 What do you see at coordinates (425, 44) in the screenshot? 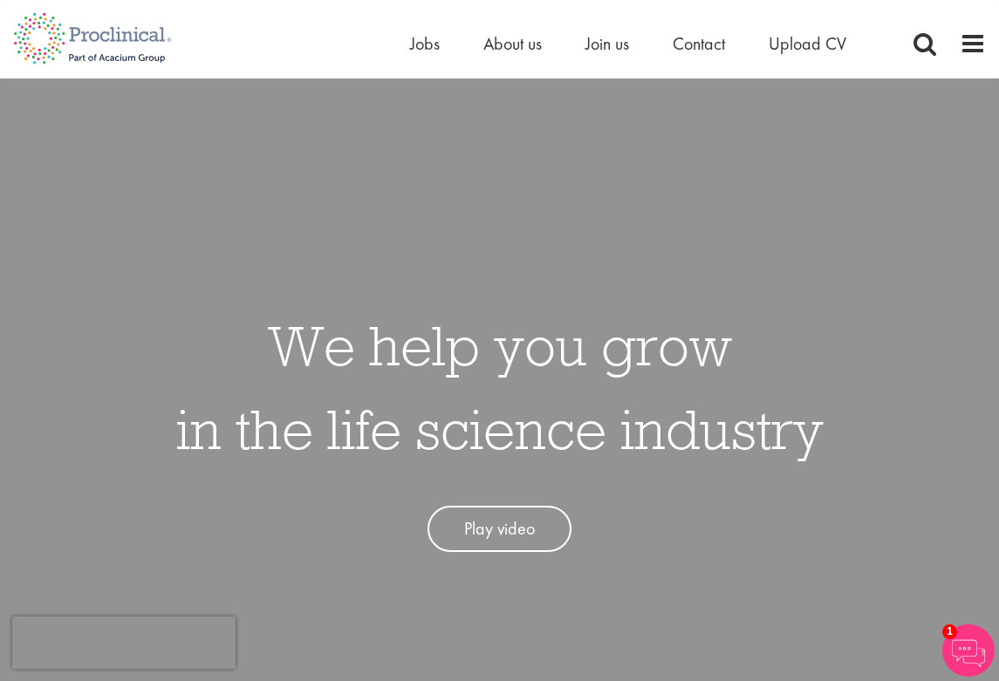
I see `a: Jobs` at bounding box center [425, 44].